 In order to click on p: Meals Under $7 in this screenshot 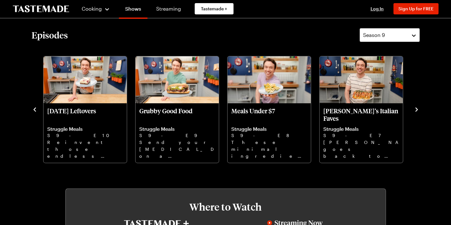, I will do `click(269, 114)`.